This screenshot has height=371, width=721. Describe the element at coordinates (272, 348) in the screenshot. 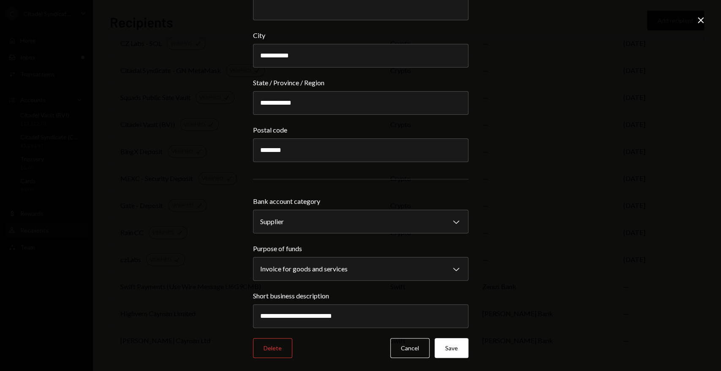

I see `button: Delete` at that location.